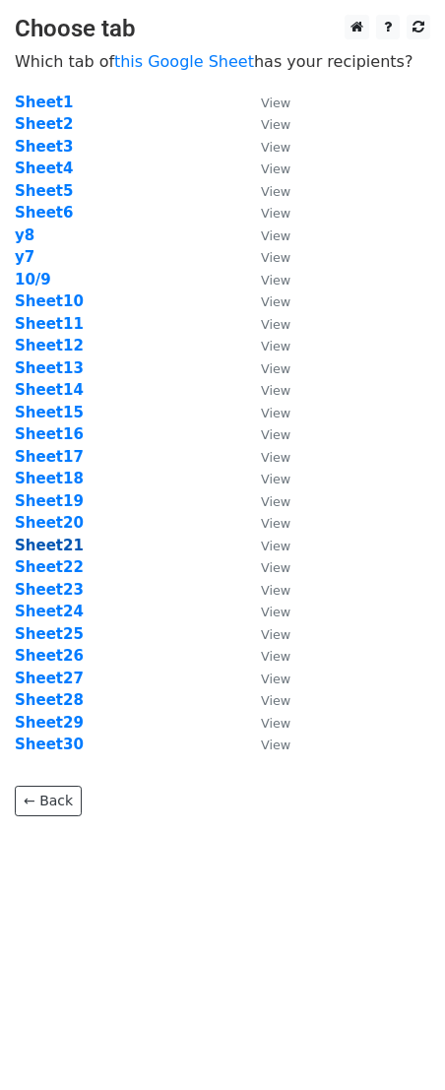  I want to click on a: Sheet29, so click(49, 723).